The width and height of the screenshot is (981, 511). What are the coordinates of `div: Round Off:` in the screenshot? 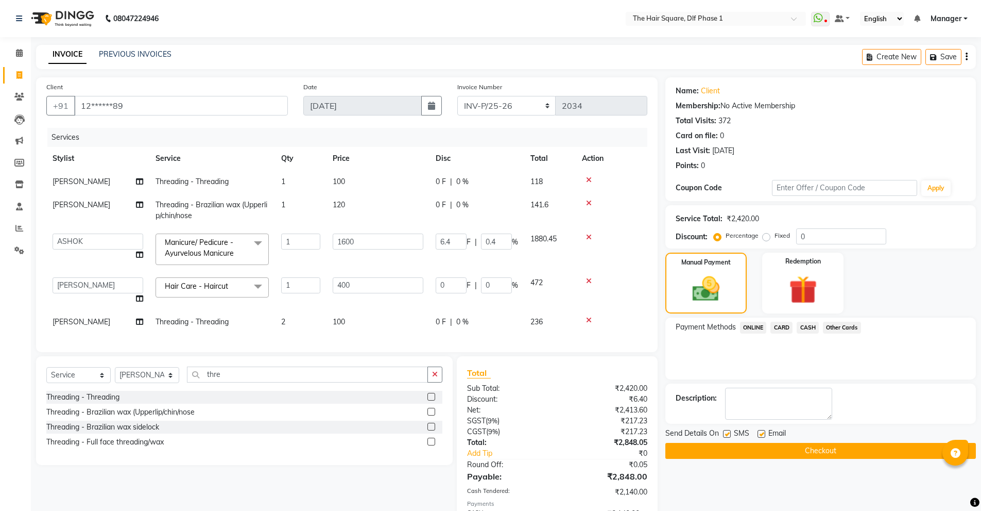 It's located at (508, 464).